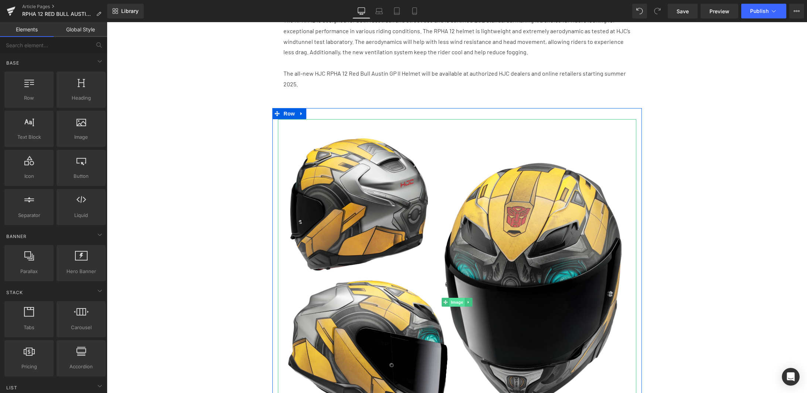  What do you see at coordinates (719, 11) in the screenshot?
I see `a: Preview` at bounding box center [719, 11].